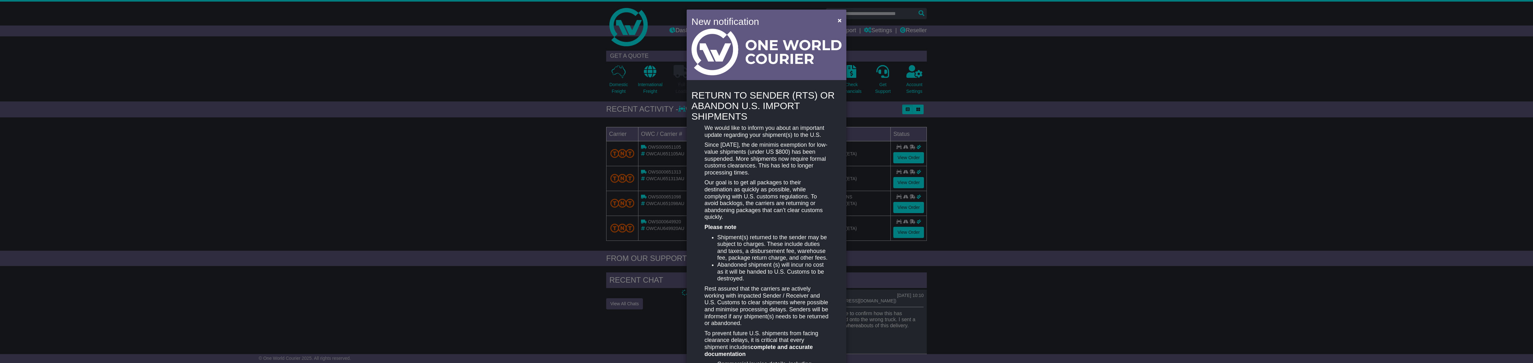  Describe the element at coordinates (766, 132) in the screenshot. I see `p: We would like to inform you about an important update regarding your shipment(s) to the U.S.` at that location.